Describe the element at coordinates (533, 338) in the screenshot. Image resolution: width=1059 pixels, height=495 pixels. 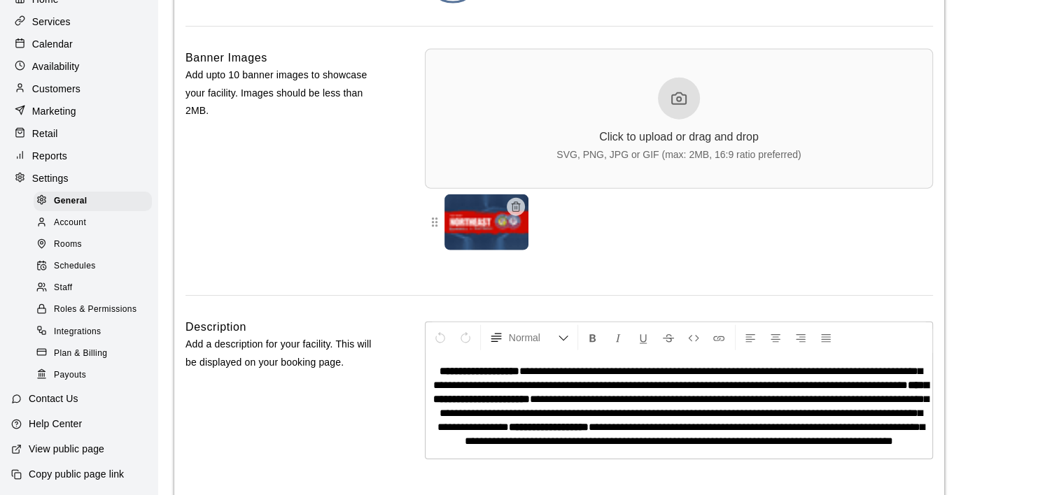
I see `span: Normal` at that location.